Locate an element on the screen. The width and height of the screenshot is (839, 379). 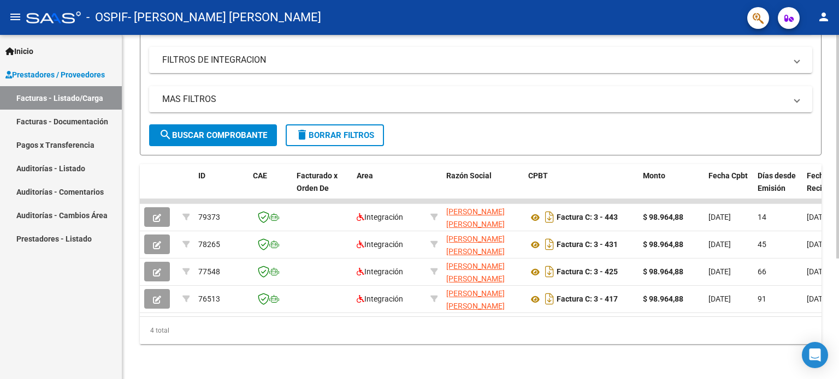
datatable-header-cell: Monto is located at coordinates (671, 188).